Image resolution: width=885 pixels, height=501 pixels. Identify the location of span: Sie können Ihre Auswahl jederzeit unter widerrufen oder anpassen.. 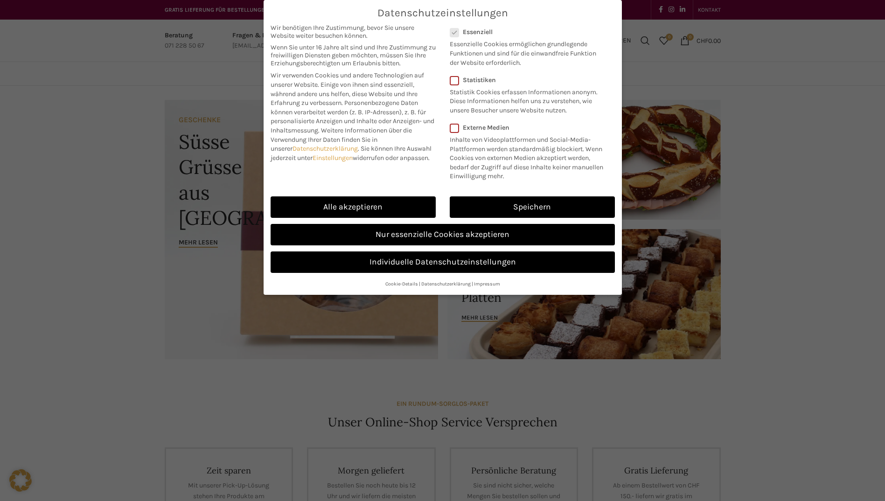
(351, 153).